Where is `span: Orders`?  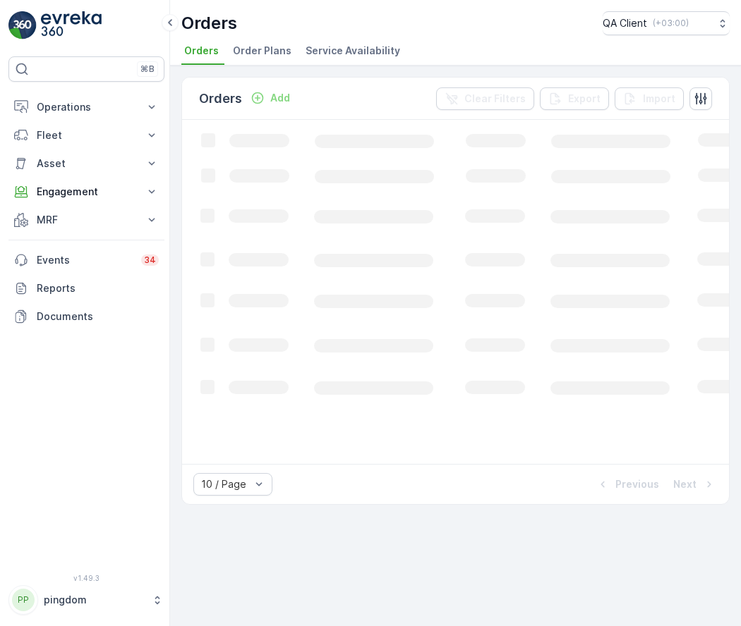 span: Orders is located at coordinates (201, 51).